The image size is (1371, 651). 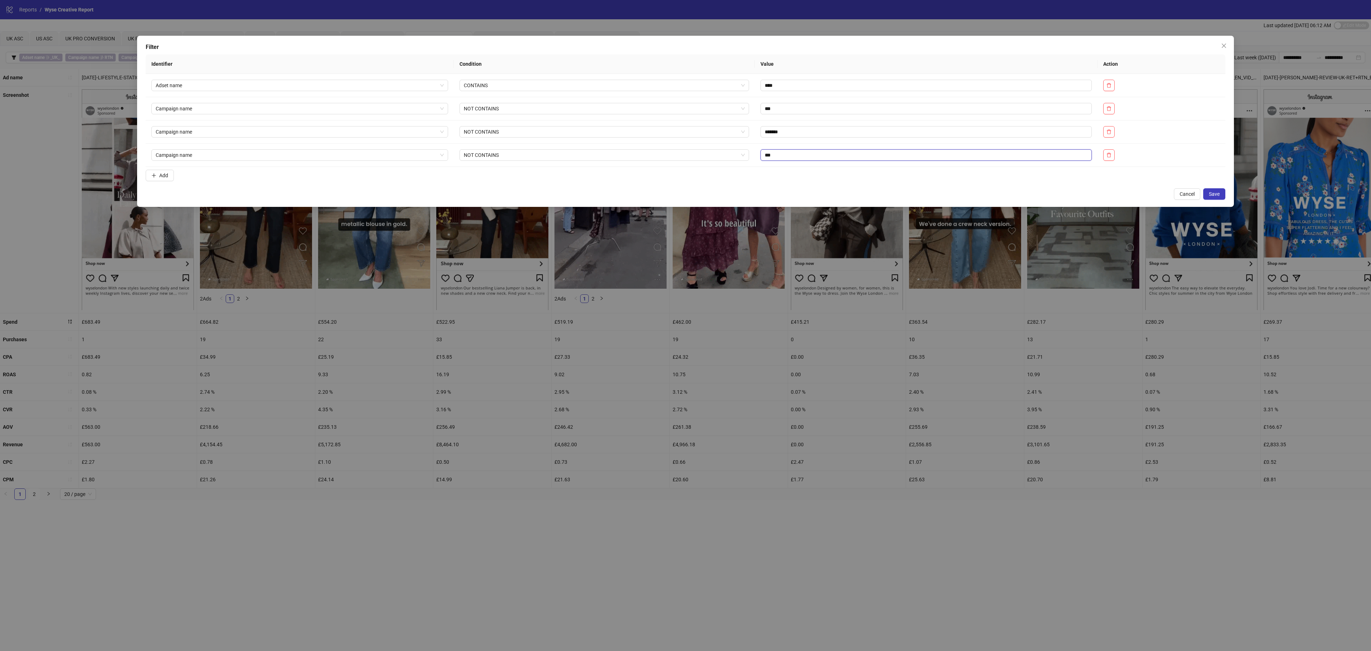 What do you see at coordinates (1224, 46) in the screenshot?
I see `button: Close` at bounding box center [1224, 46].